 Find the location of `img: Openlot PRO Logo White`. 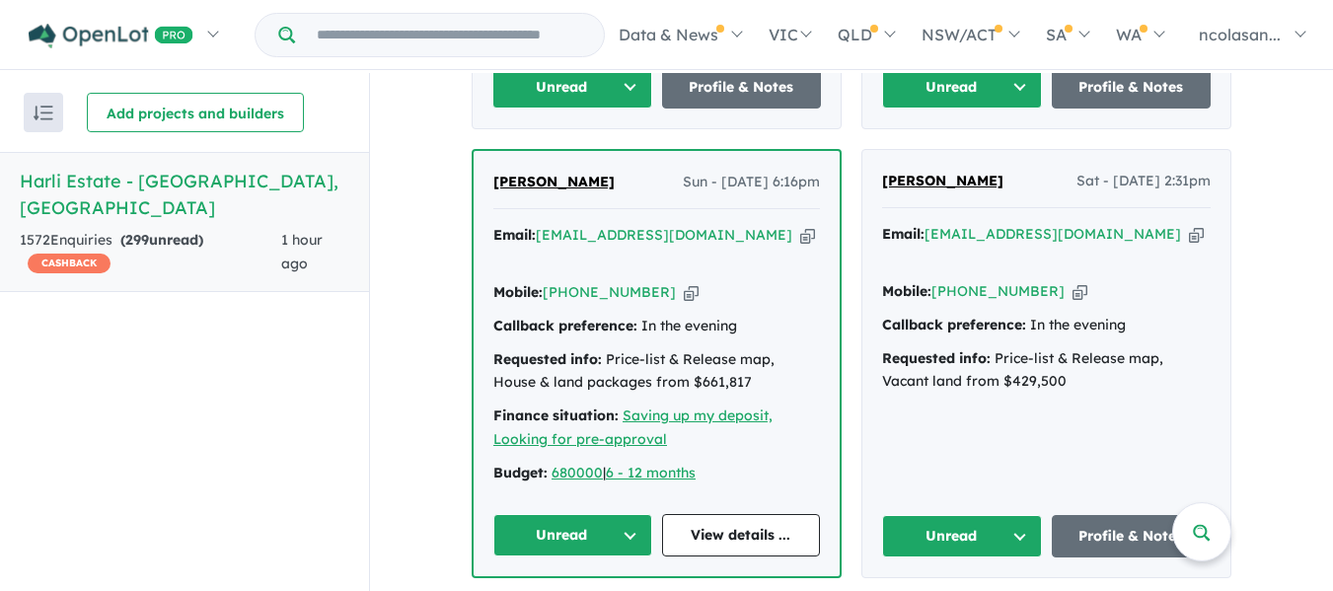

img: Openlot PRO Logo White is located at coordinates (111, 36).